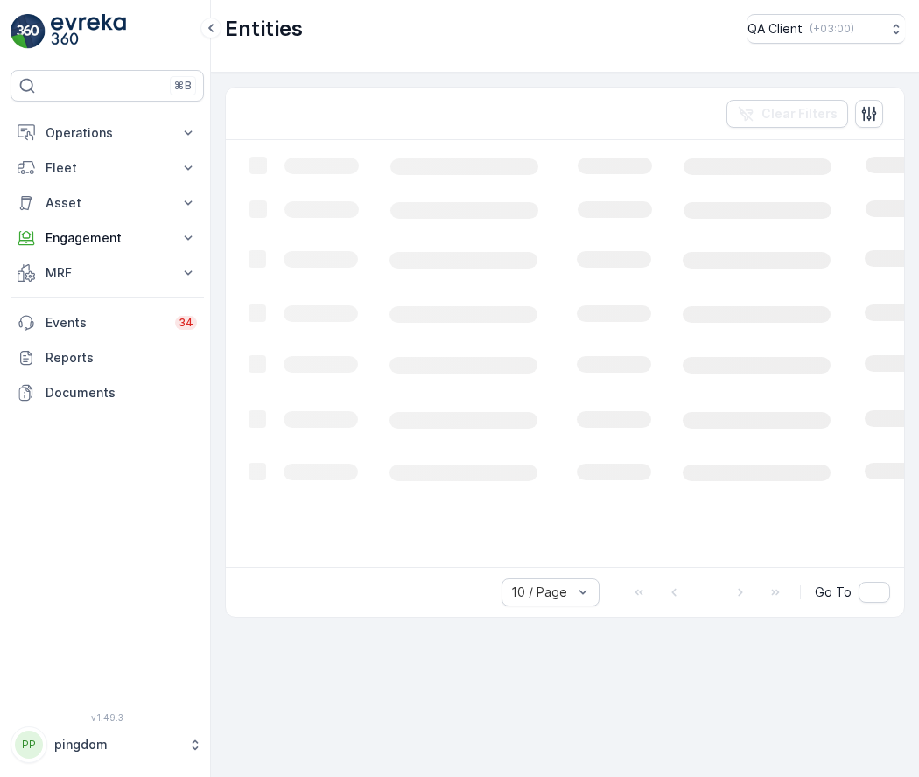 The height and width of the screenshot is (777, 919). Describe the element at coordinates (107, 745) in the screenshot. I see `button: PPpingdom` at that location.